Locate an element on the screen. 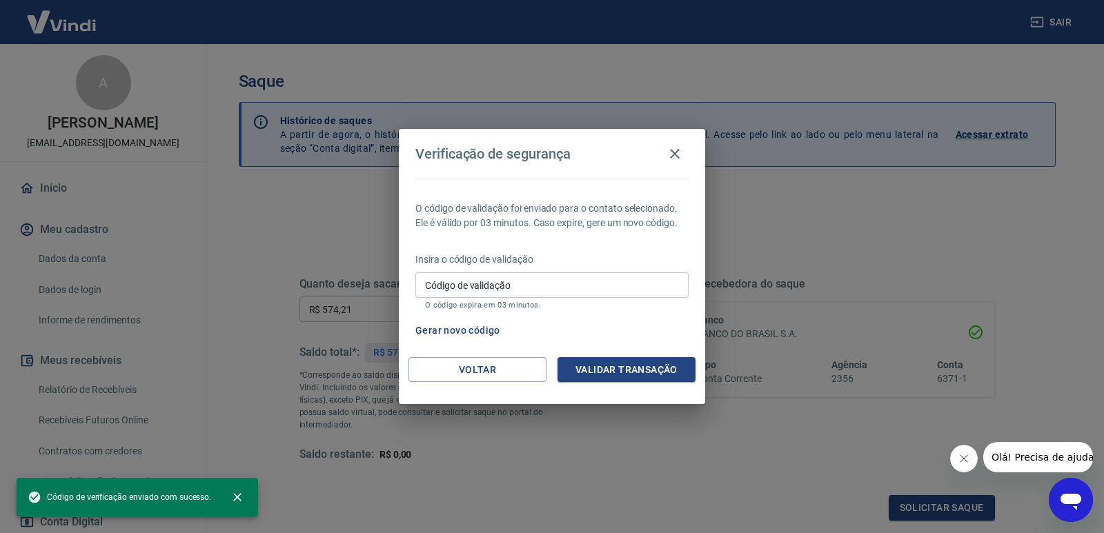  button: close is located at coordinates (237, 497).